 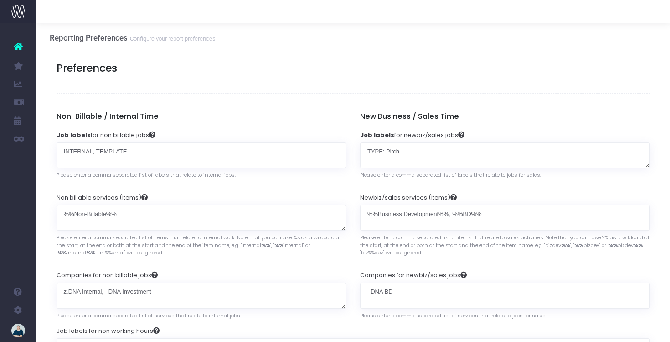 What do you see at coordinates (505, 243) in the screenshot?
I see `span: Please enter a comma separated list of items that relate to sales activities. Note that you can u...` at bounding box center [505, 243].